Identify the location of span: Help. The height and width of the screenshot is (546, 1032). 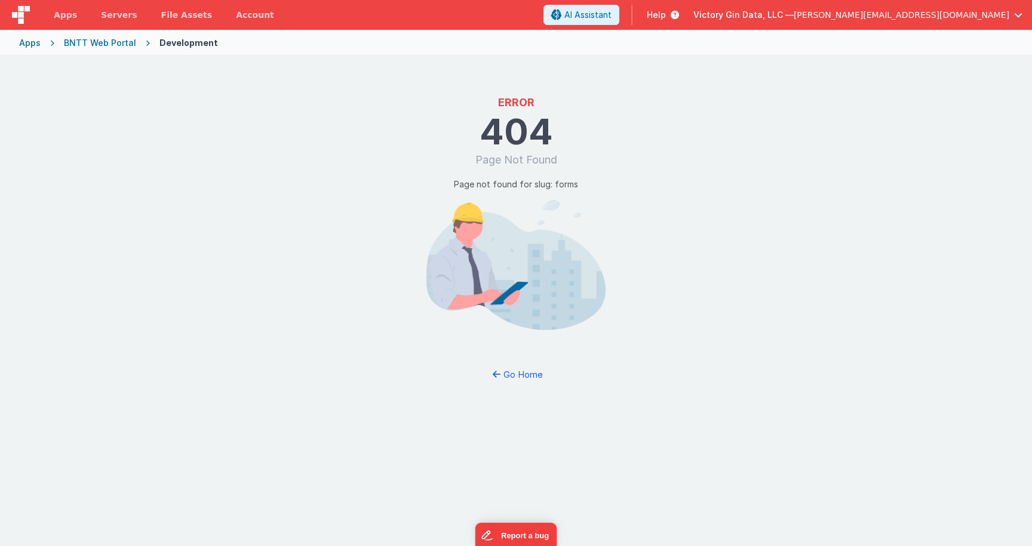
(656, 15).